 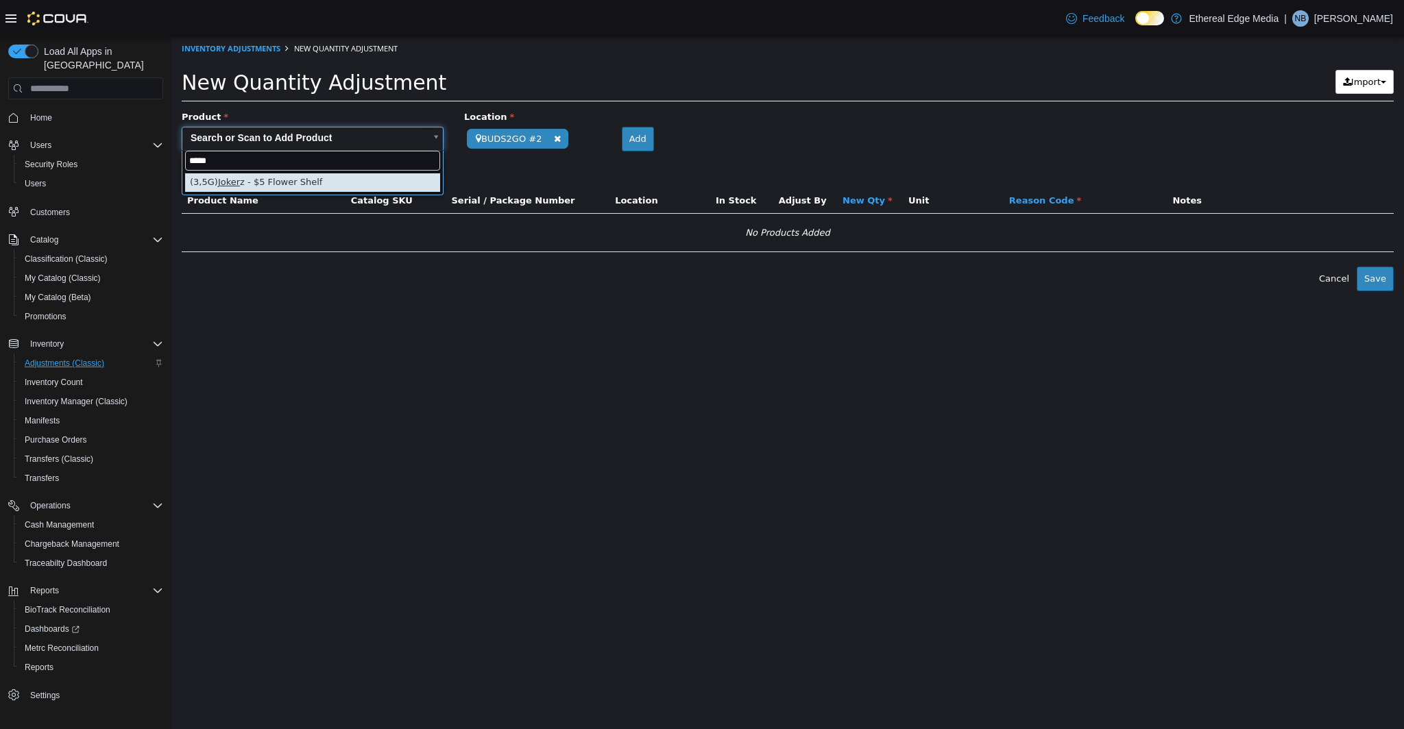 What do you see at coordinates (45, 317) in the screenshot?
I see `a: Promotions` at bounding box center [45, 317].